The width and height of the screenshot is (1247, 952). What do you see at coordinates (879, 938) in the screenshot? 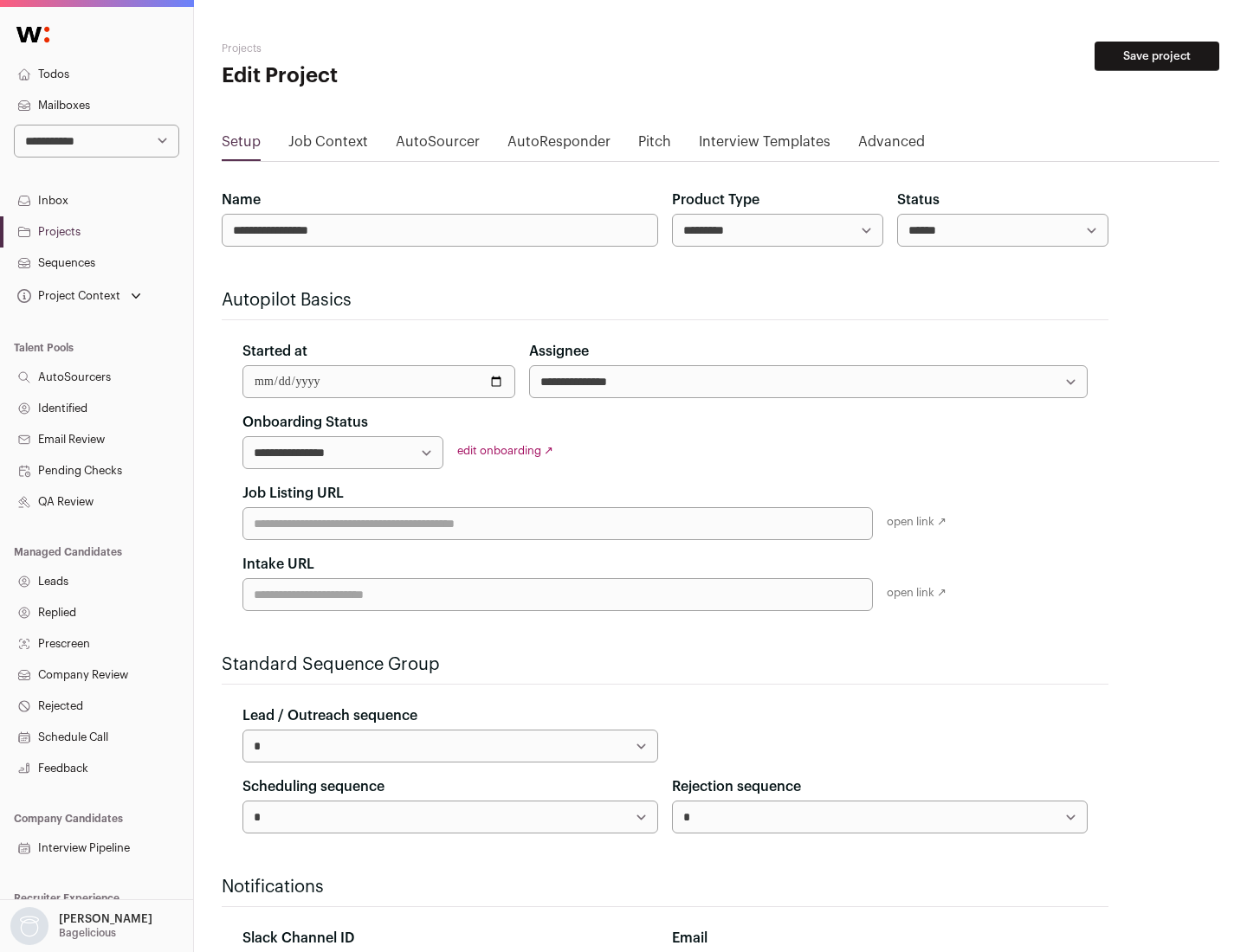
I see `div: Email` at bounding box center [879, 938].